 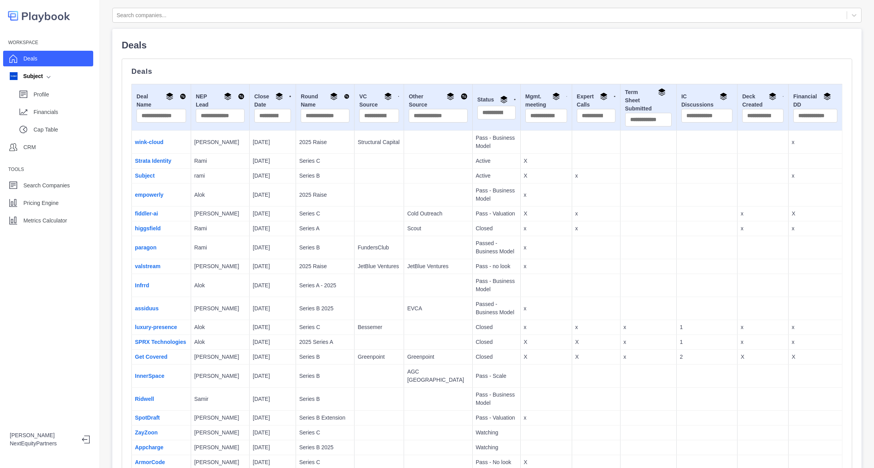 I want to click on p: rami, so click(x=220, y=176).